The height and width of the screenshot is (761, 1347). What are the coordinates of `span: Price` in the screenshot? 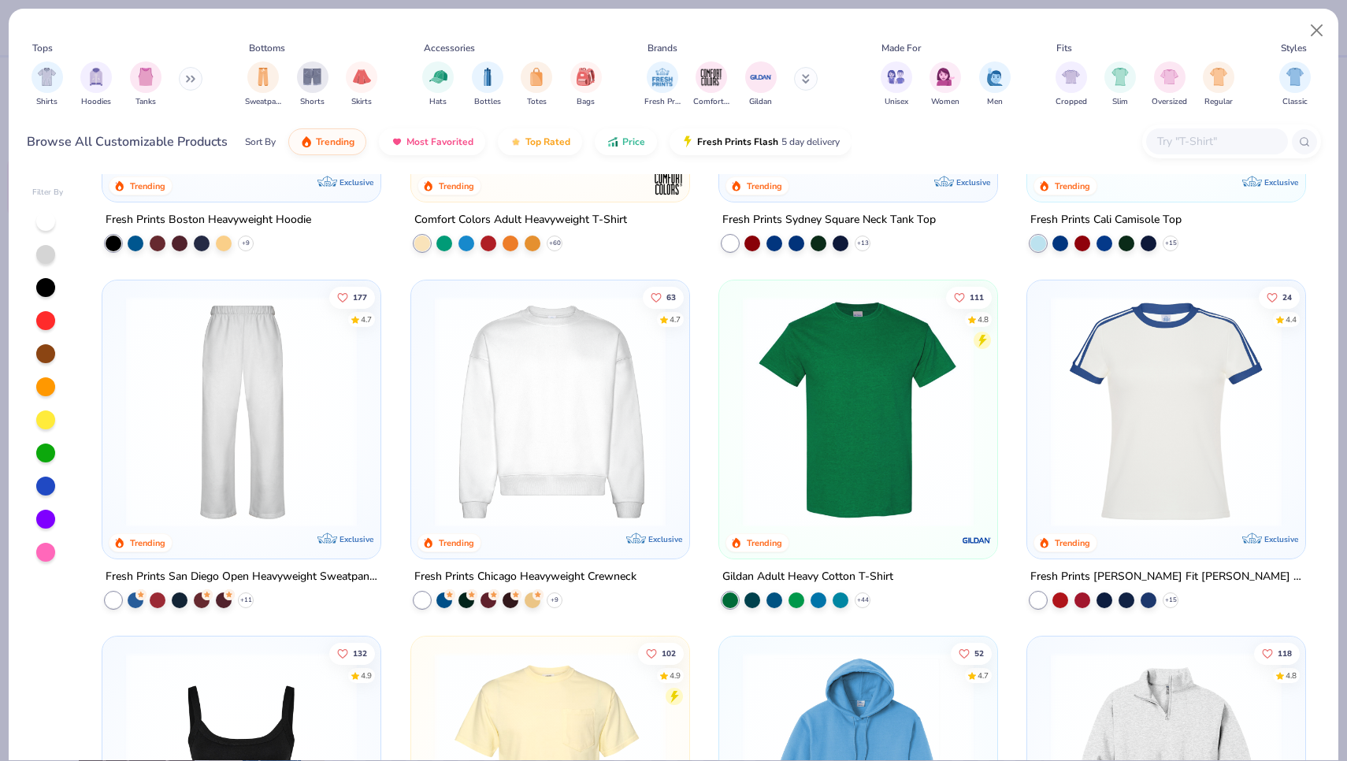 It's located at (634, 142).